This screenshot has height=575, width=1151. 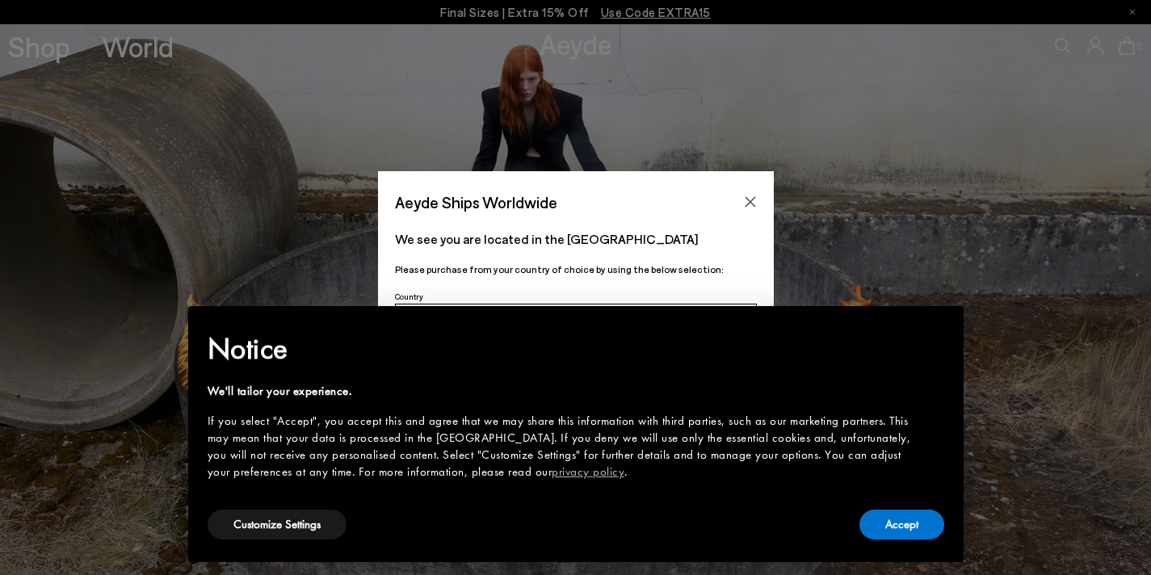 I want to click on button: Customize Settings, so click(x=277, y=524).